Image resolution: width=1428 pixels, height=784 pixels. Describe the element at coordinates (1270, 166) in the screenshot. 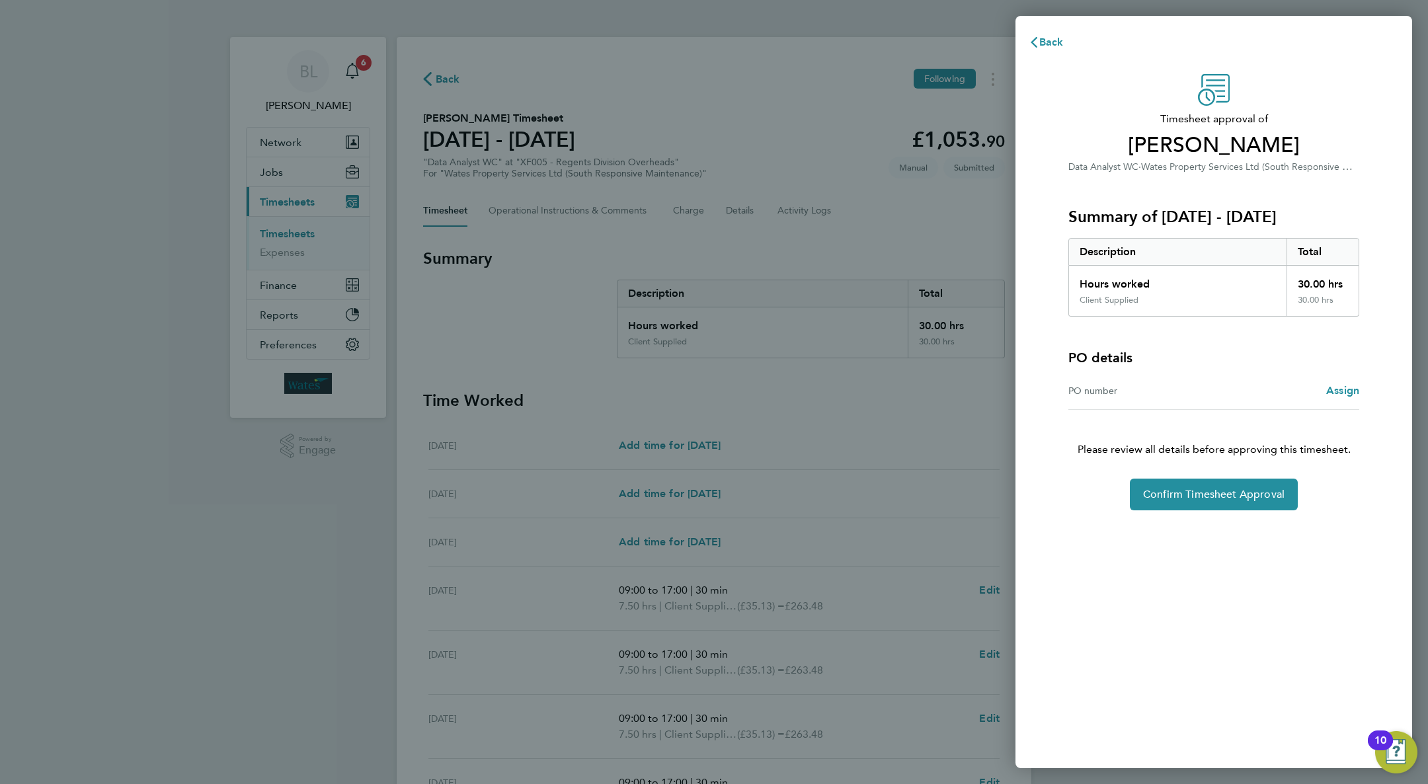

I see `span: Wates Property Services Ltd (South Responsive Maintenance)` at that location.